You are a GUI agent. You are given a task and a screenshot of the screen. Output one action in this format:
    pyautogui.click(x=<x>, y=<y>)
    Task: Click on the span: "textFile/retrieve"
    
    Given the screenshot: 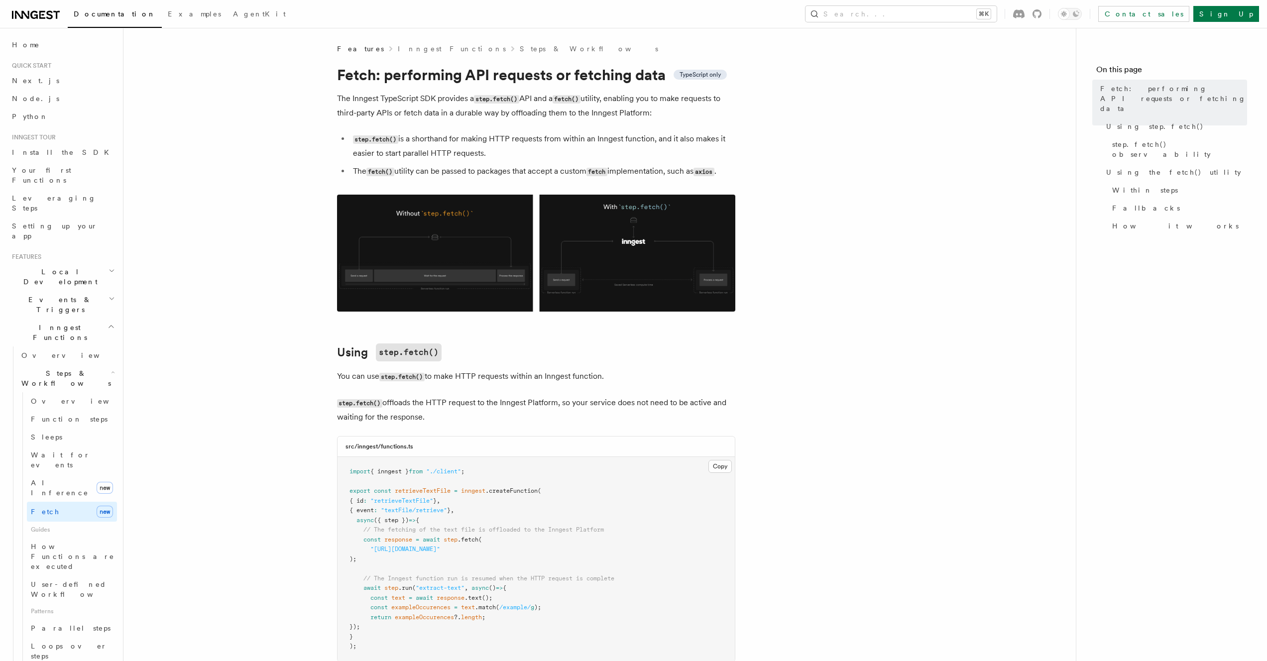 What is the action you would take?
    pyautogui.click(x=414, y=510)
    